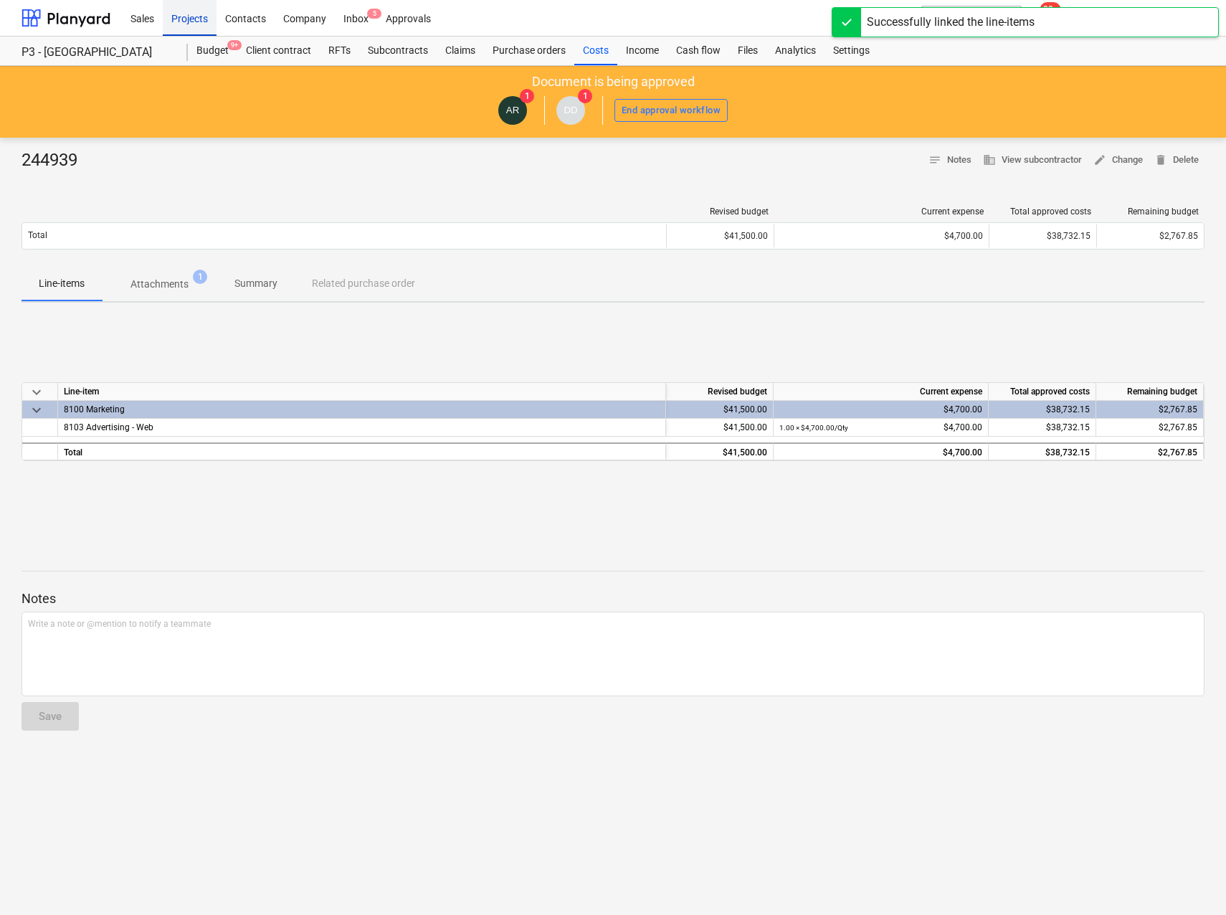 Image resolution: width=1226 pixels, height=915 pixels. I want to click on a: Files, so click(748, 51).